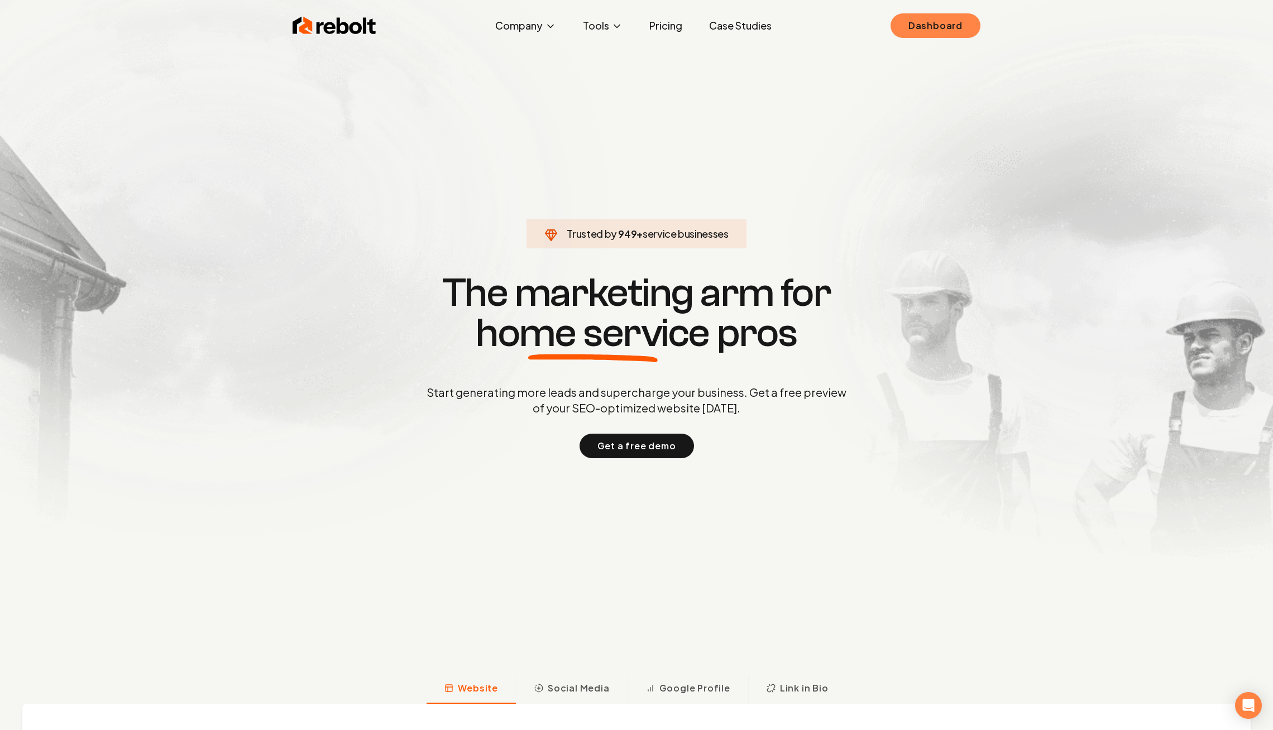  What do you see at coordinates (666, 26) in the screenshot?
I see `a: Pricing` at bounding box center [666, 26].